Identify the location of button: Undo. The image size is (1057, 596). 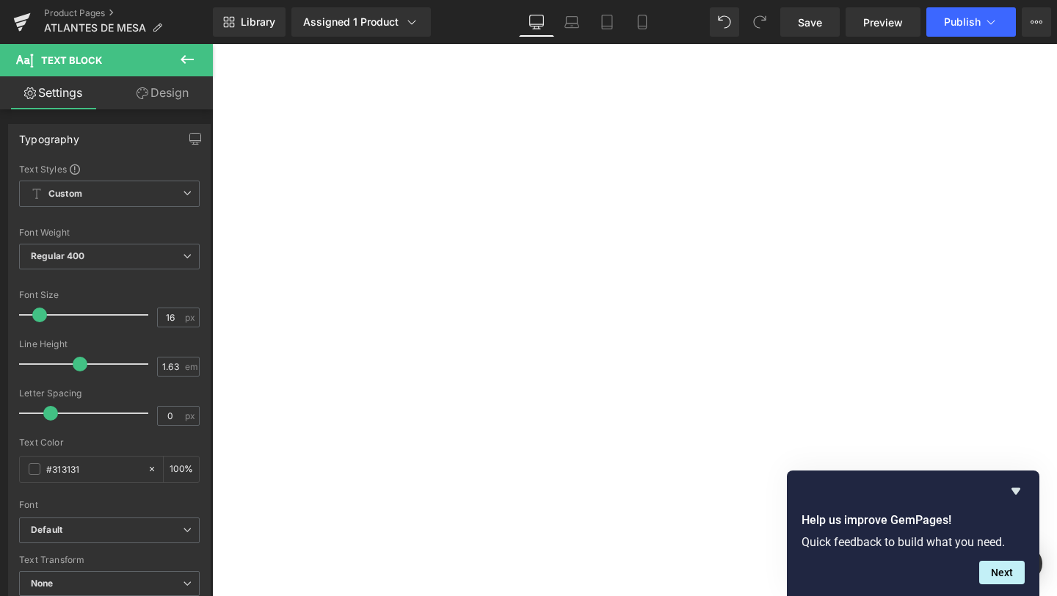
(725, 22).